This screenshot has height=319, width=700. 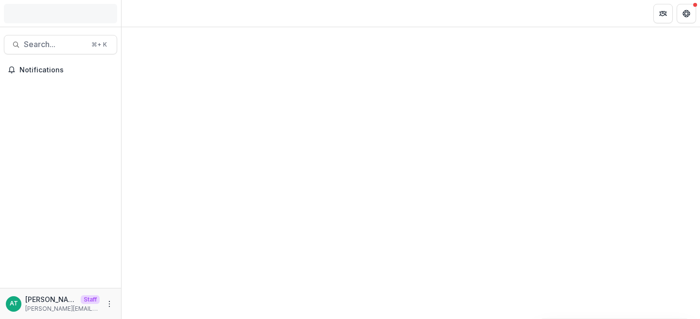 I want to click on button: Search..., so click(x=60, y=45).